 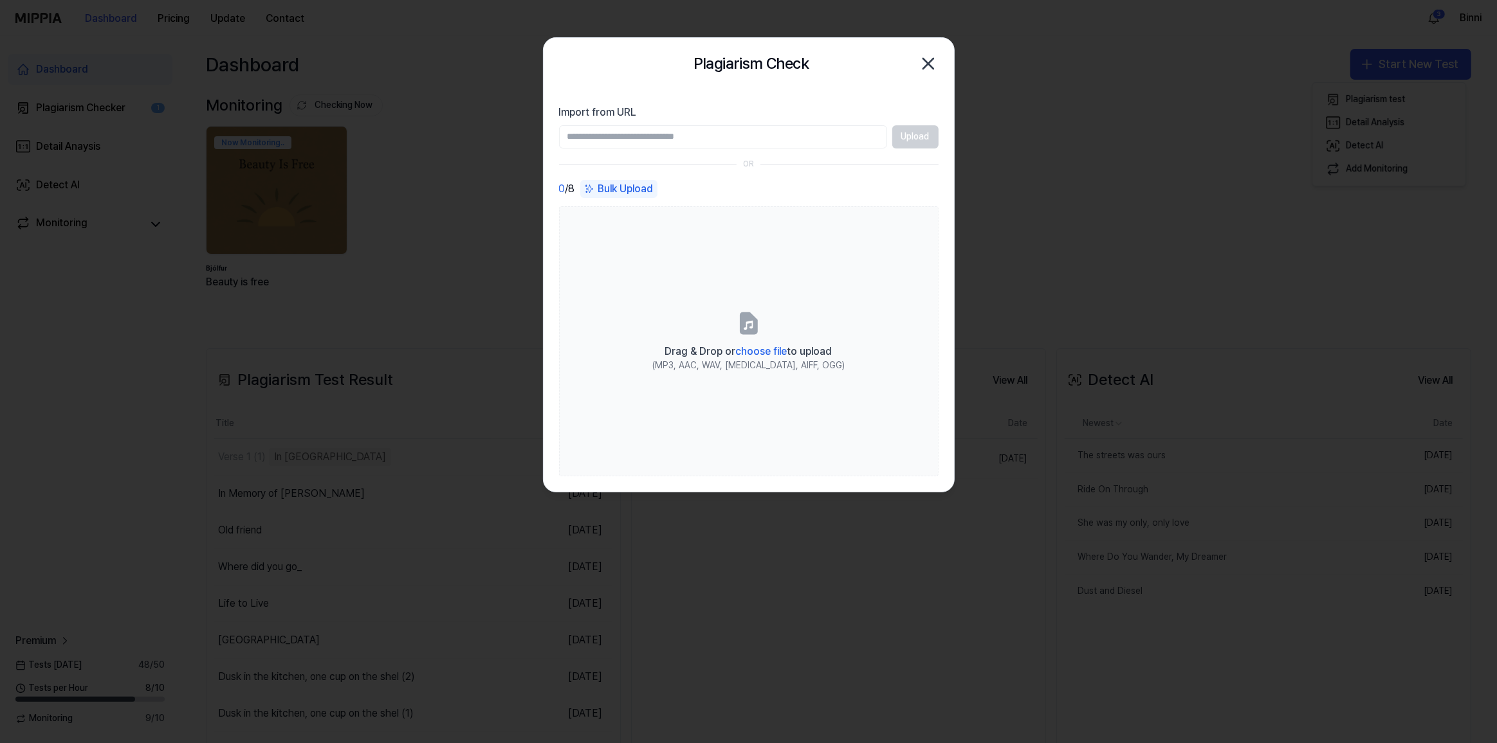 I want to click on button: Bulk Upload, so click(x=619, y=189).